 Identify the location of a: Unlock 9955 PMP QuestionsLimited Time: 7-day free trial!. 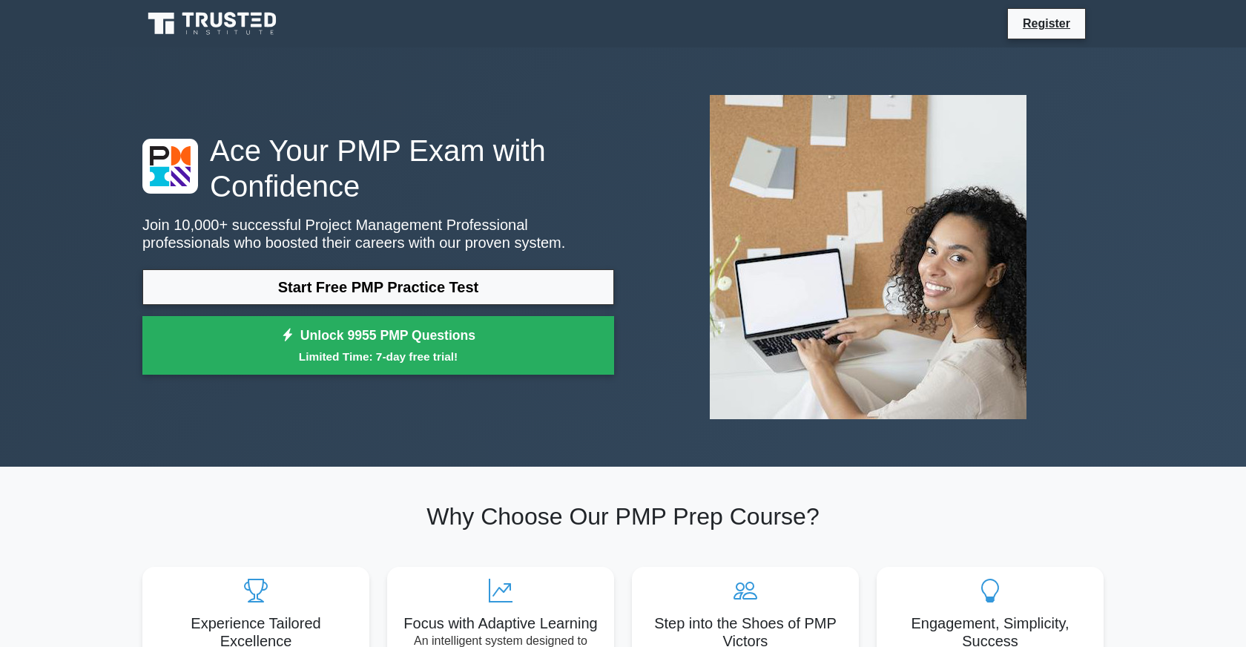
(378, 346).